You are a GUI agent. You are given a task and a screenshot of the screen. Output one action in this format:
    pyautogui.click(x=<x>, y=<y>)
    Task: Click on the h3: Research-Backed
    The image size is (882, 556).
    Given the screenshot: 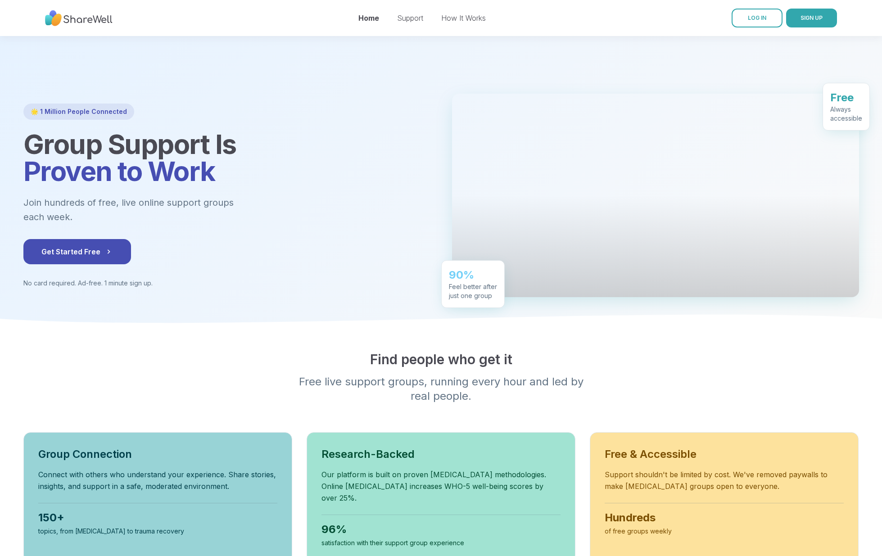 What is the action you would take?
    pyautogui.click(x=441, y=454)
    